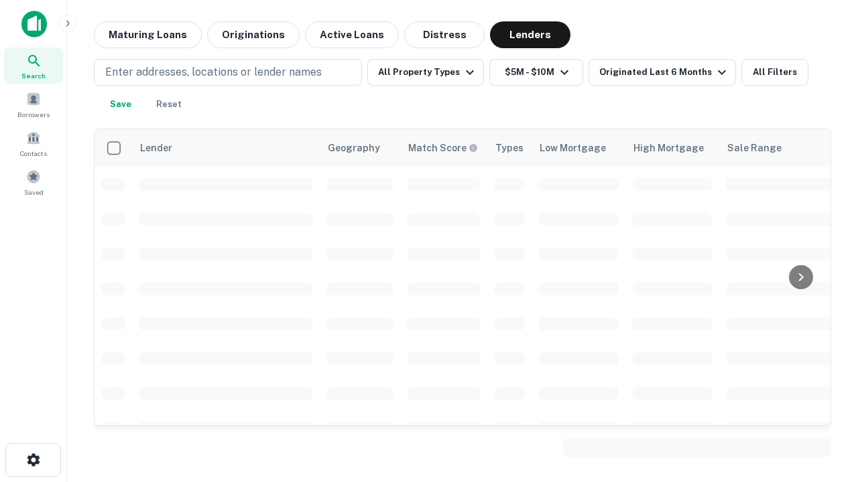 The height and width of the screenshot is (482, 858). I want to click on button: Lenders, so click(530, 35).